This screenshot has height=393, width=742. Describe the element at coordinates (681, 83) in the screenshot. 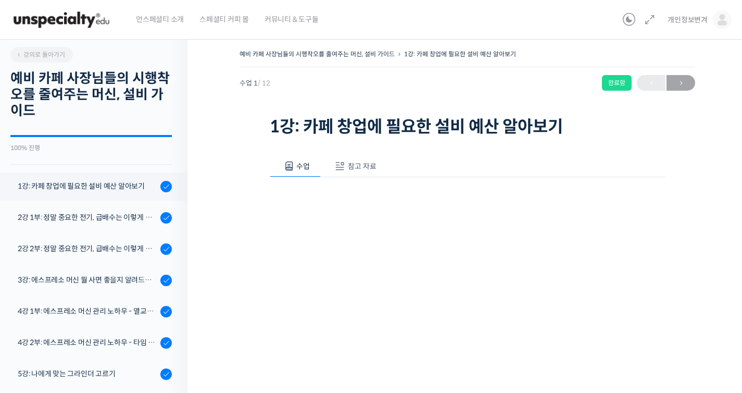

I see `a: 다음→` at that location.